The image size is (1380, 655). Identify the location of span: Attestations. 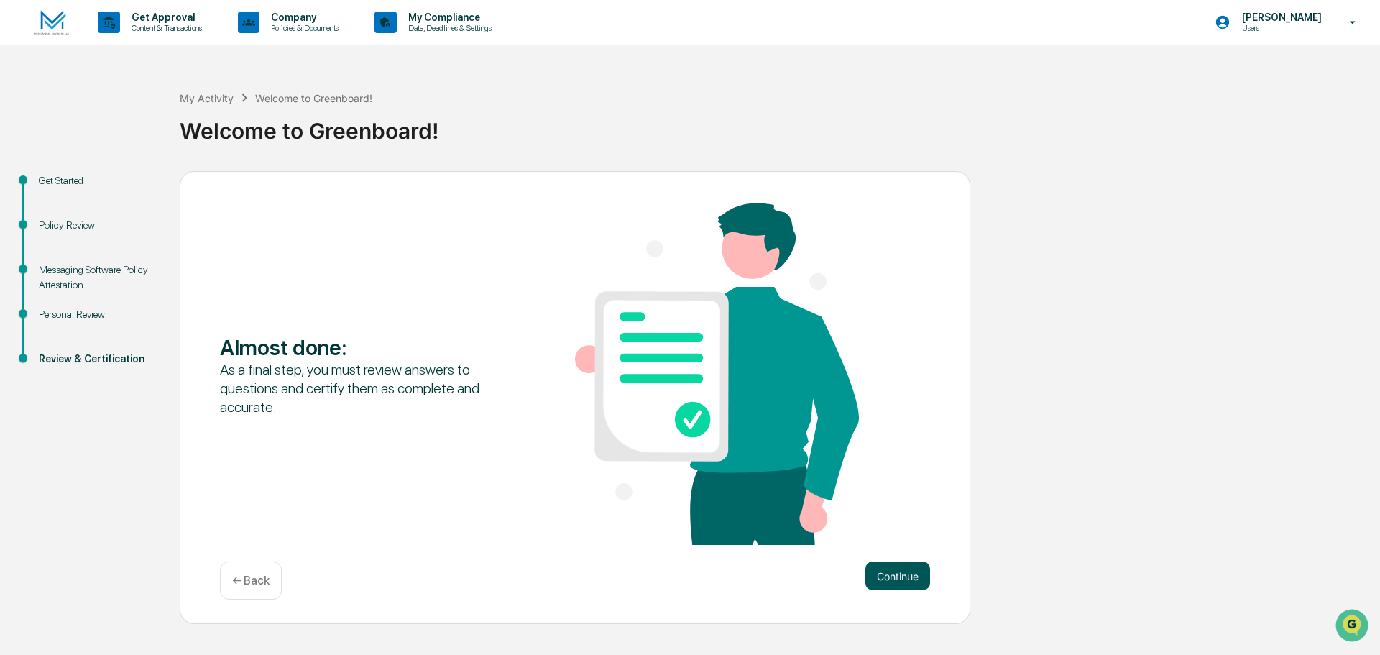
(148, 188).